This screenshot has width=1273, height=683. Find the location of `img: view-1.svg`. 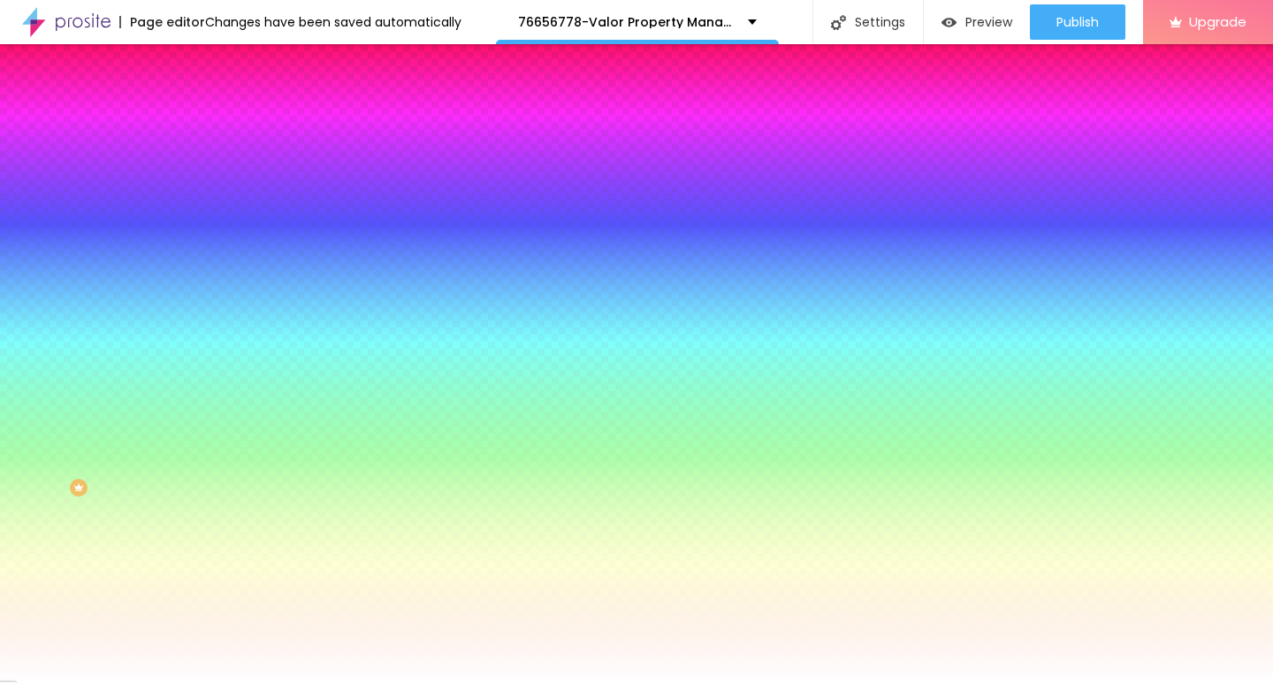

img: view-1.svg is located at coordinates (948, 22).